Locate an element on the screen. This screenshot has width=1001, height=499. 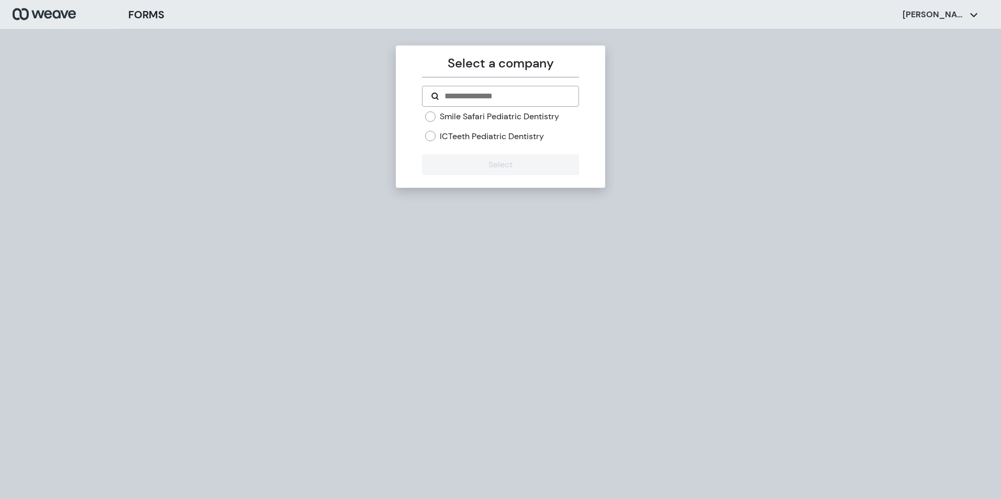
label: ICTeeth Pediatric Dentistry is located at coordinates (491, 137).